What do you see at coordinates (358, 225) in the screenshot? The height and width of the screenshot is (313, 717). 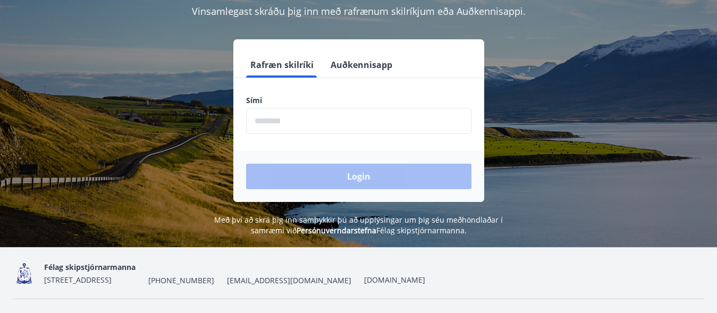 I see `span: Með því að skrá þig inn samþykkir þú að upplýsingar um þig séu meðhöndlaðar í samræmi við Félag s...` at bounding box center [358, 225].